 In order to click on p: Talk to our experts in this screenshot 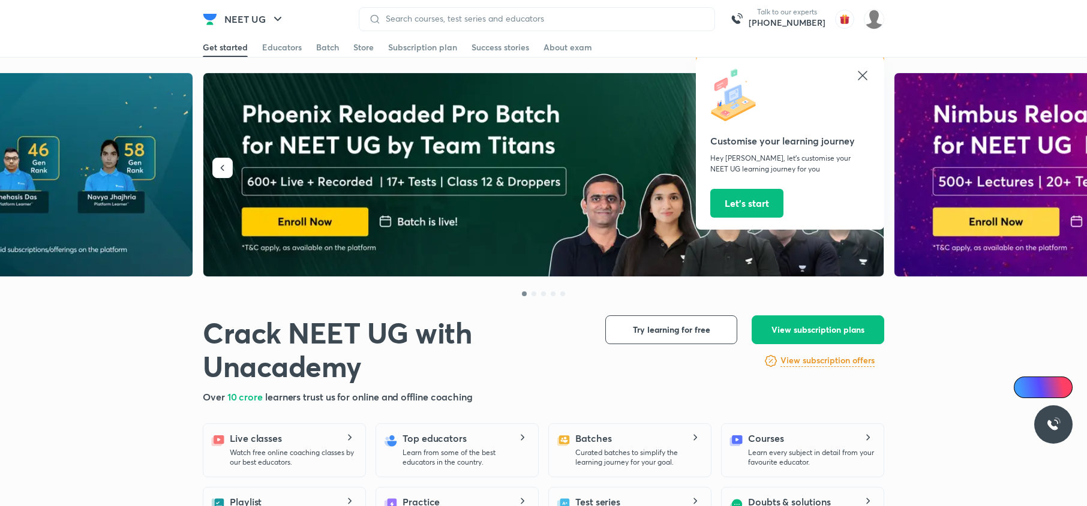, I will do `click(787, 12)`.